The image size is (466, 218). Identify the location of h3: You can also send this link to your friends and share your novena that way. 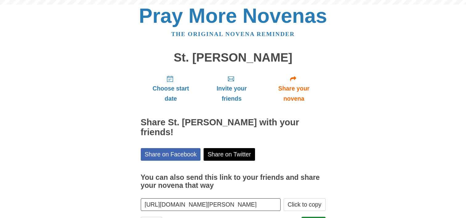
(233, 181).